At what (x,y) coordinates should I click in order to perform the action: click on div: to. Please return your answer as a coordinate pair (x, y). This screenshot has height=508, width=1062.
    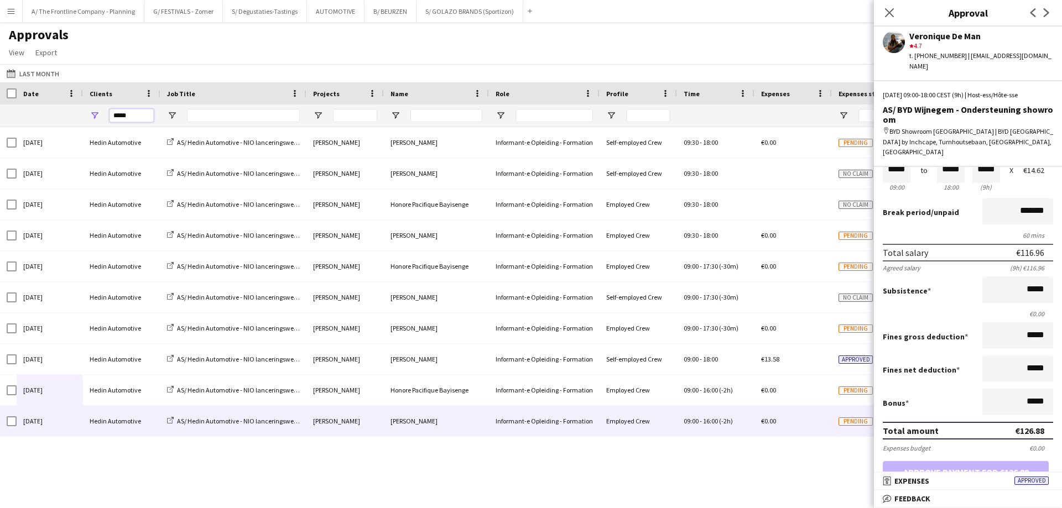
    Looking at the image, I should click on (924, 170).